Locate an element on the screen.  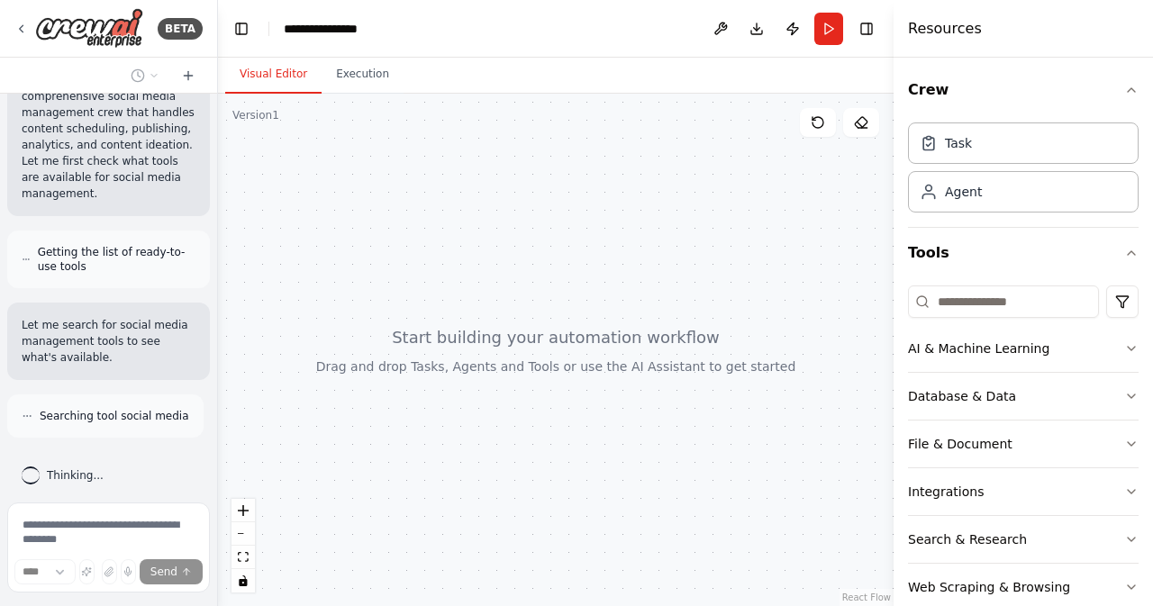
button: zoom out is located at coordinates (243, 534).